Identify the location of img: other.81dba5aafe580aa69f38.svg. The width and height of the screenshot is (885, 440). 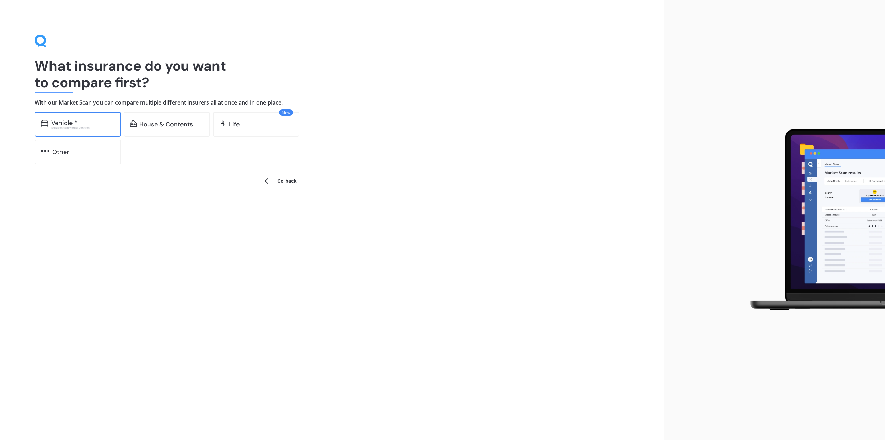
(45, 151).